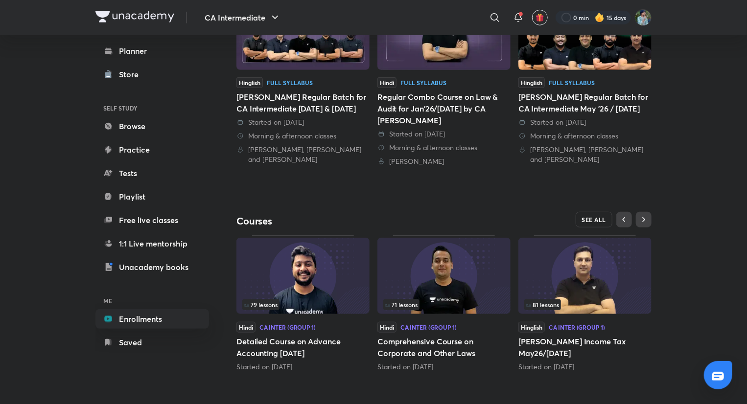 The image size is (747, 404). Describe the element at coordinates (594, 220) in the screenshot. I see `button: SEE ALL` at that location.